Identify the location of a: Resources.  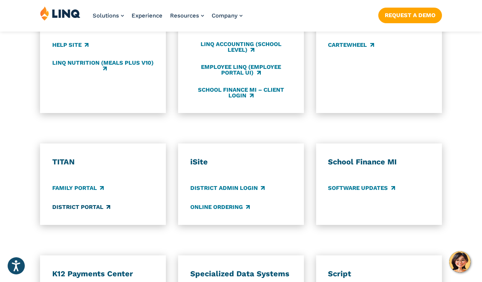
(187, 16).